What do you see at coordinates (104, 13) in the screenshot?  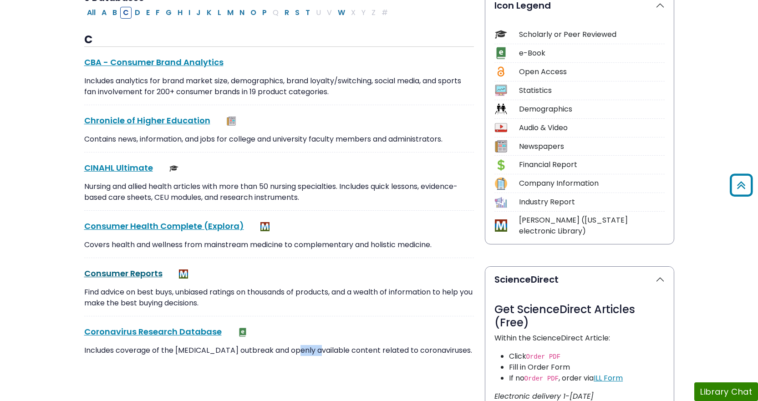 I see `button: Filter Results A` at bounding box center [104, 13].